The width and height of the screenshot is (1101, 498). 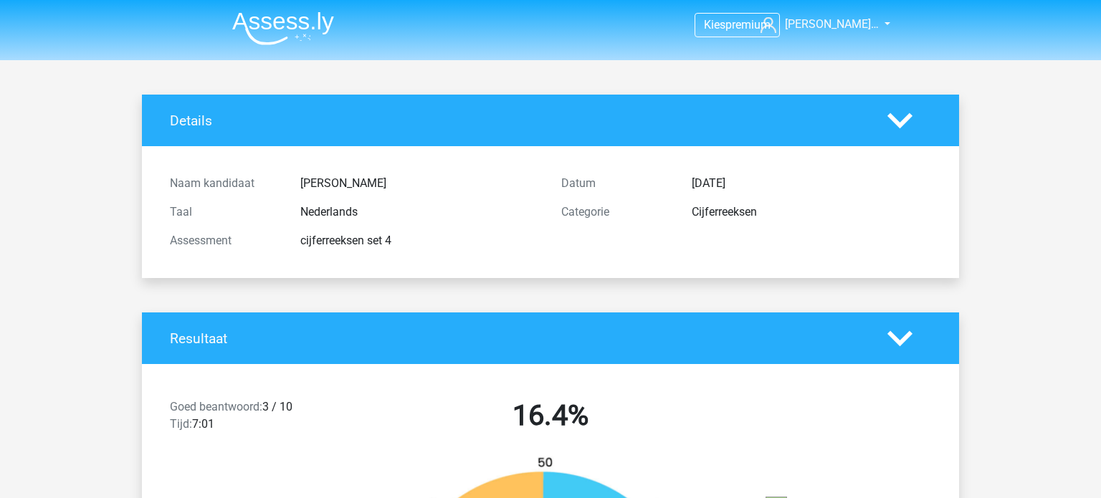 I want to click on div: Cijferreeksen, so click(x=811, y=212).